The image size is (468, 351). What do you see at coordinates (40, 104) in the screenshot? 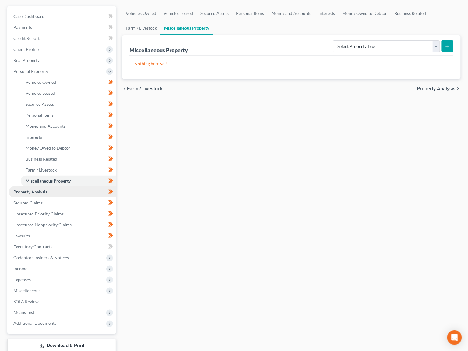
I see `span: Secured Assets` at bounding box center [40, 104].